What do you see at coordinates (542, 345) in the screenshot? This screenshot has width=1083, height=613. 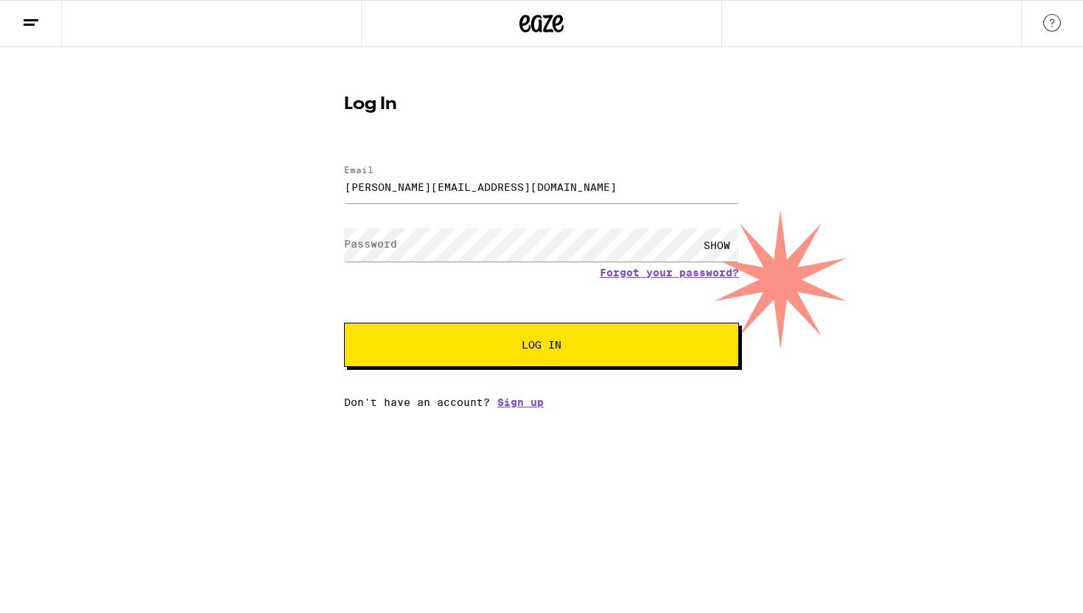 I see `button: Log In` at bounding box center [542, 345].